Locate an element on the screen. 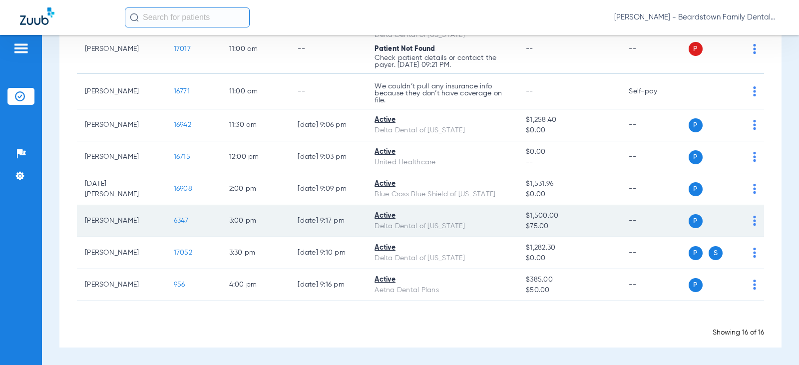 This screenshot has height=365, width=799. span: 17017 is located at coordinates (182, 49).